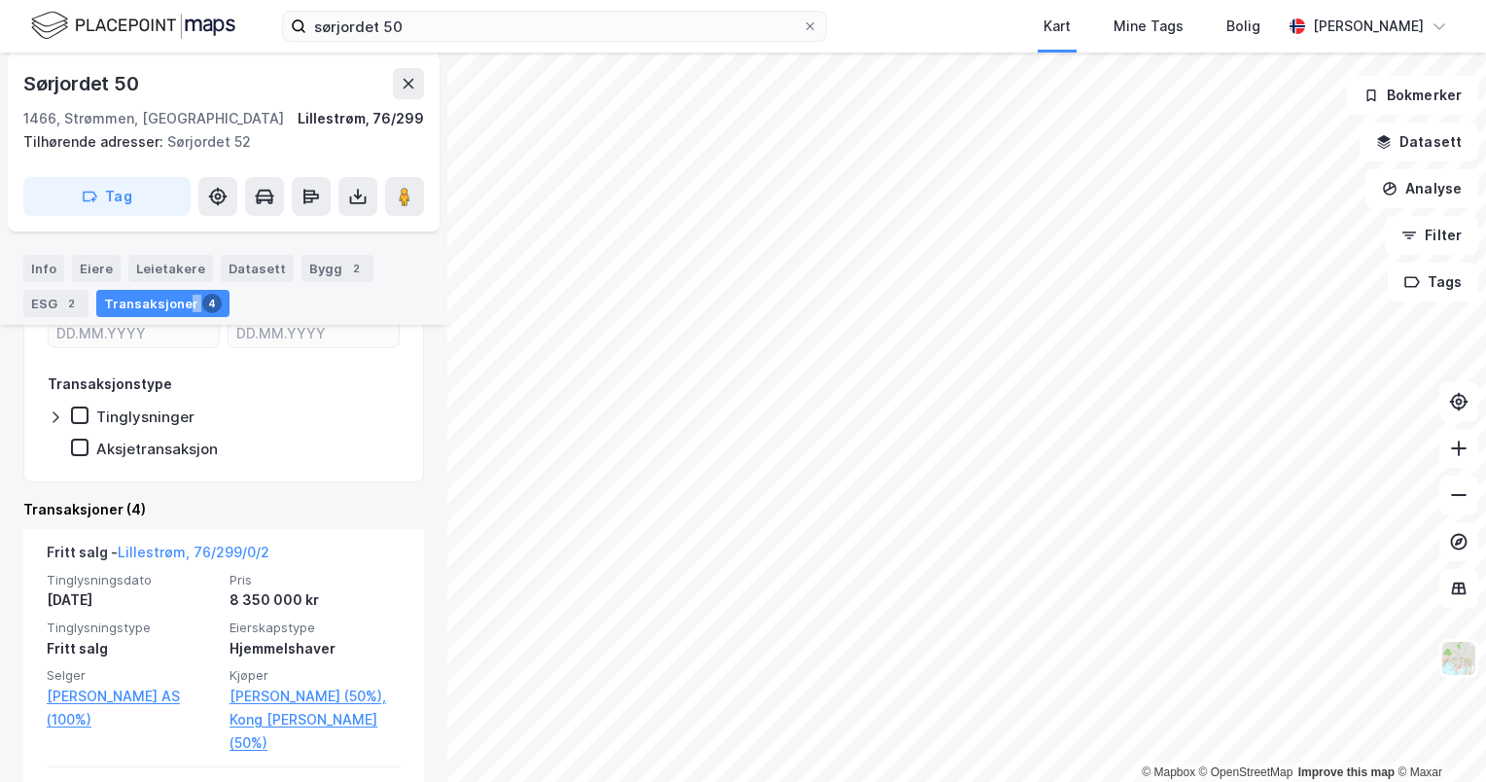 This screenshot has height=782, width=1486. What do you see at coordinates (315, 648) in the screenshot?
I see `div: Hjemmelshaver` at bounding box center [315, 648].